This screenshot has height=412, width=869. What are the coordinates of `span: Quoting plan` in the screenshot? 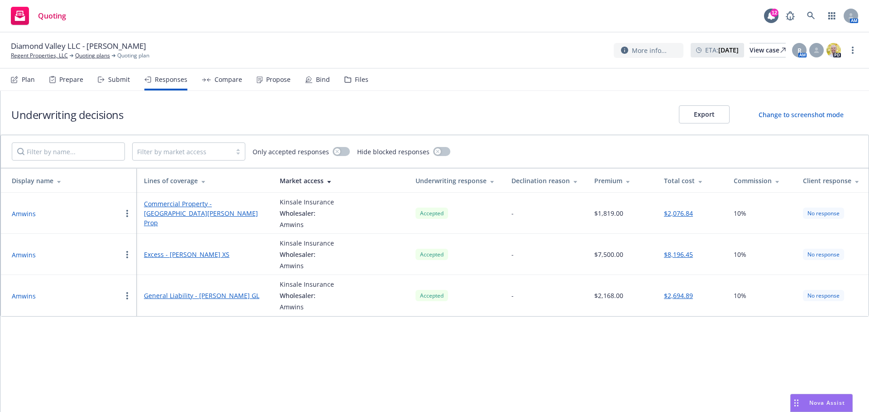 It's located at (133, 56).